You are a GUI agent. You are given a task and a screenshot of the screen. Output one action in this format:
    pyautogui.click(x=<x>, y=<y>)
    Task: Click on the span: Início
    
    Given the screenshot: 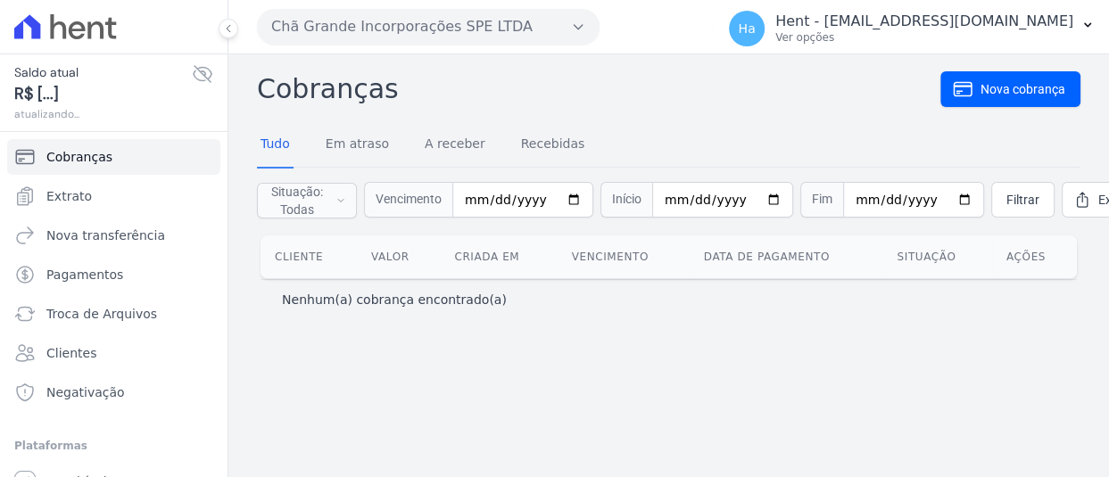 What is the action you would take?
    pyautogui.click(x=626, y=200)
    